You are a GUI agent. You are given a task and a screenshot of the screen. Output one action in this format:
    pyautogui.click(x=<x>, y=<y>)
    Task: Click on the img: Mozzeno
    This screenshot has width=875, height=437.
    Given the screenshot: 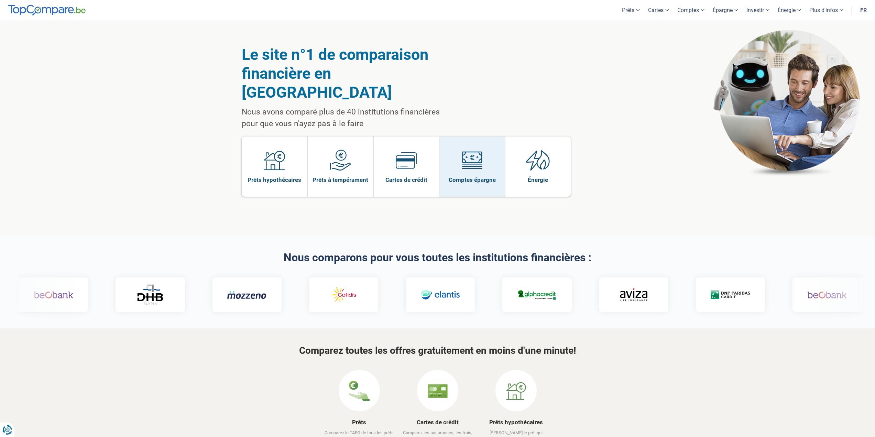 What is the action you would take?
    pyautogui.click(x=245, y=295)
    